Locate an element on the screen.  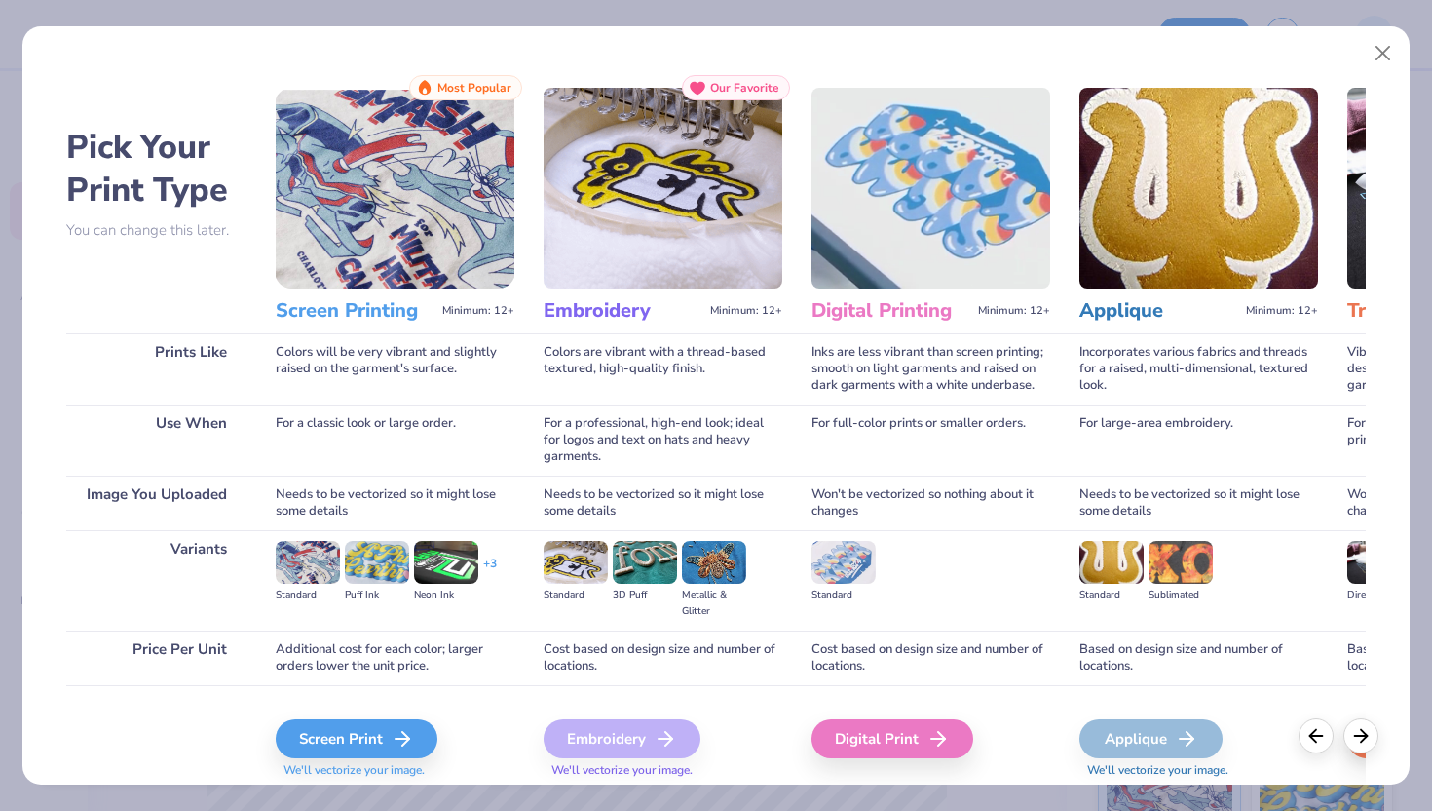
div: Inks are less vibrant than screen printing; smooth on light garments and raised on dark garments ... is located at coordinates (930, 368).